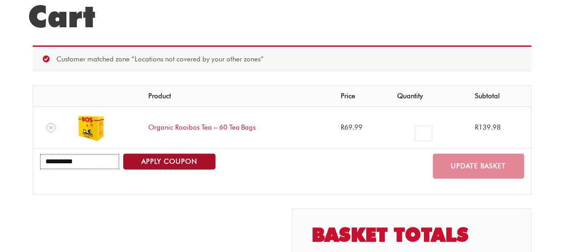 The image size is (564, 252). I want to click on button: Apply coupon, so click(169, 162).